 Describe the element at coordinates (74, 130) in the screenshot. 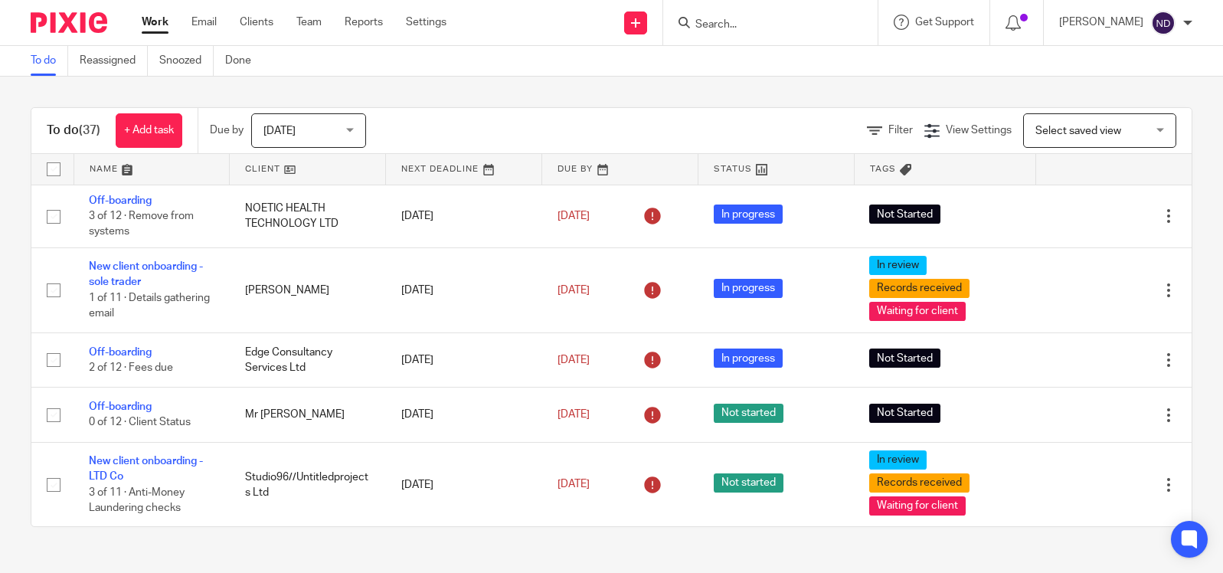

I see `h1: To do` at that location.